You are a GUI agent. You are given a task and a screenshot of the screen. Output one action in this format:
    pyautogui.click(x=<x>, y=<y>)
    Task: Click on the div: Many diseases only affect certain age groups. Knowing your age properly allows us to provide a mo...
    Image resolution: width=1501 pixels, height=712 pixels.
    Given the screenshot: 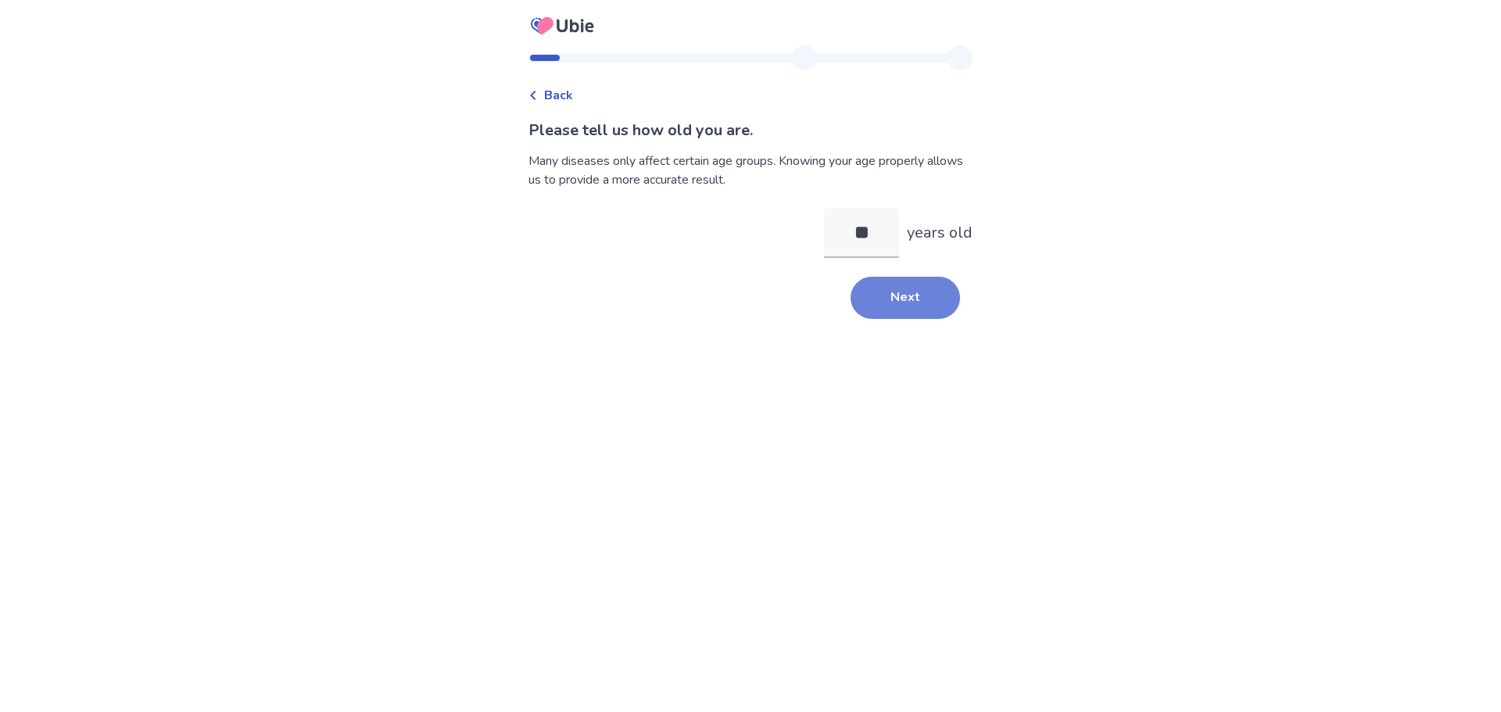 What is the action you would take?
    pyautogui.click(x=750, y=170)
    